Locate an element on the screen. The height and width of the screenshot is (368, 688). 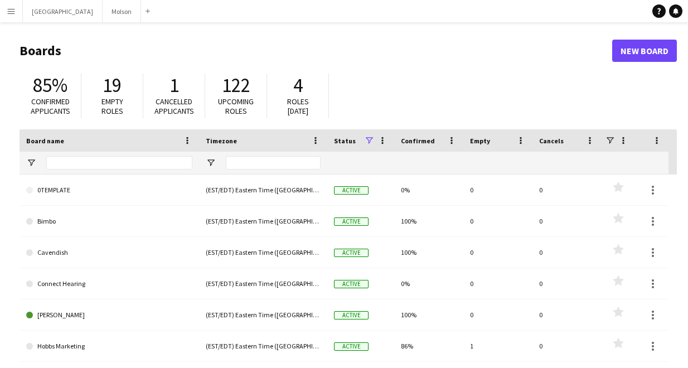
span: Upcoming roles is located at coordinates (236, 106).